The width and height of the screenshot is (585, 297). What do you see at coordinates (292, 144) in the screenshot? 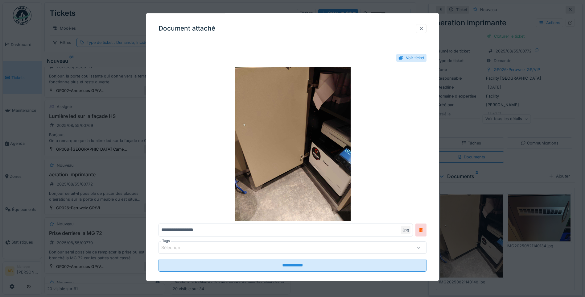
I see `img: ecc3b440-3a22-42c9-ab36-ae8858e98a9c-IMG20250821140148.jpg` at bounding box center [292, 144].